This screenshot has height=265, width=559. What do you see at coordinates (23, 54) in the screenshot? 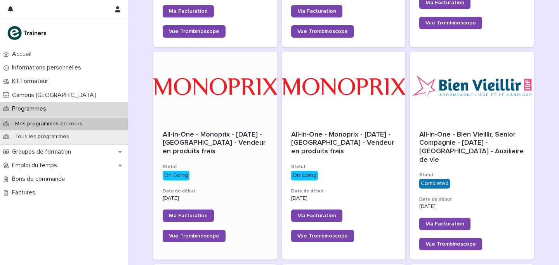
I see `p: Accueil` at bounding box center [23, 54].